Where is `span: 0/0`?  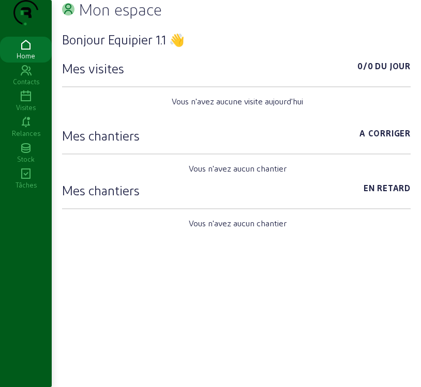
span: 0/0 is located at coordinates (365, 68).